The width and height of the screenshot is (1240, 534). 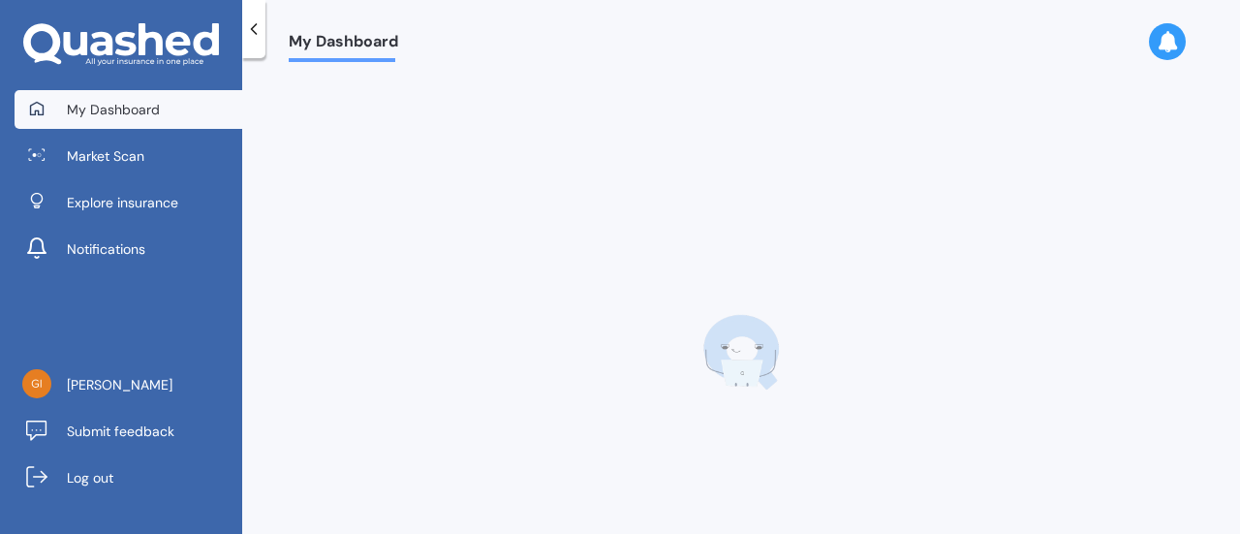 I want to click on a: My Dashboard, so click(x=128, y=110).